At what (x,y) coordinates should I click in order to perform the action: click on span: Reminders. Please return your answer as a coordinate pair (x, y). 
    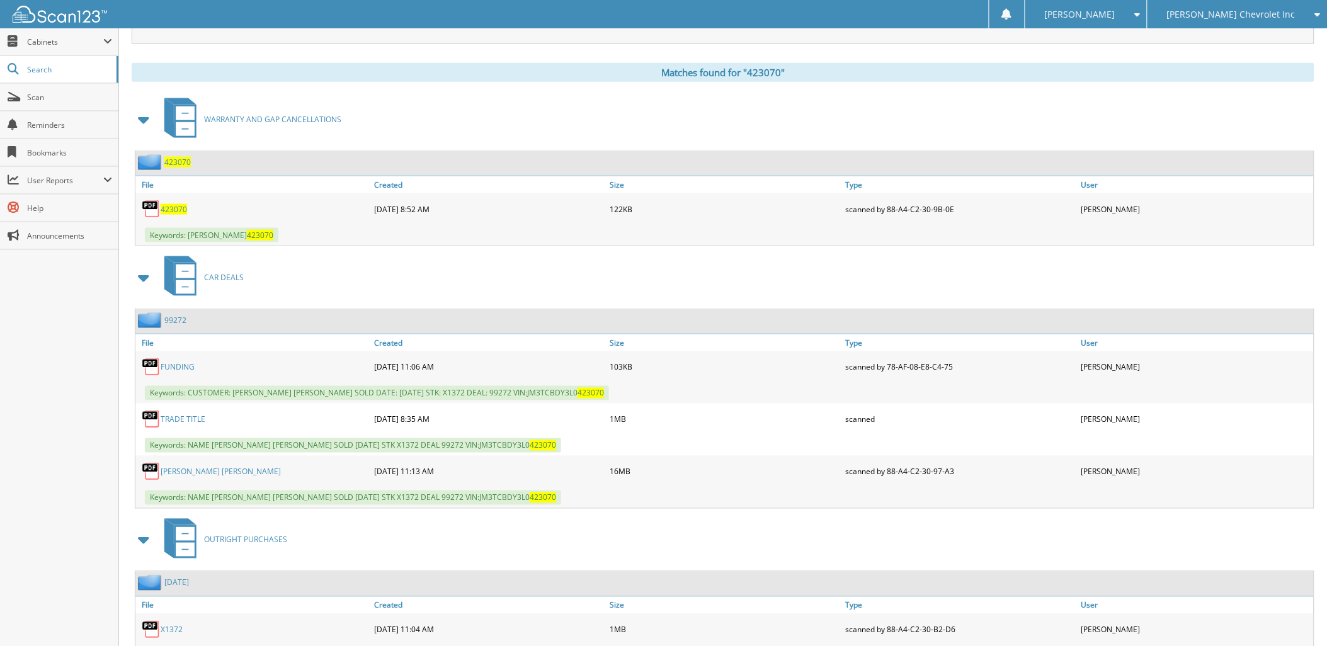
    Looking at the image, I should click on (69, 125).